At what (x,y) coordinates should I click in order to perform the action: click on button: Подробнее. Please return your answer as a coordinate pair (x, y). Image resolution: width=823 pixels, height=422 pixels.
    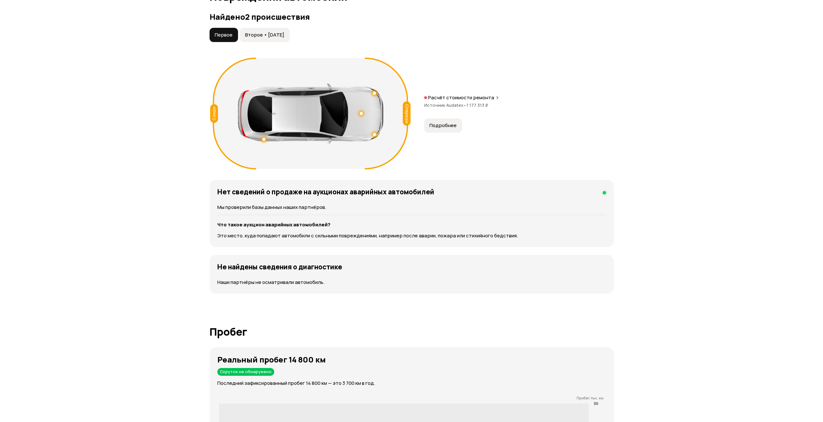
    Looking at the image, I should click on (443, 125).